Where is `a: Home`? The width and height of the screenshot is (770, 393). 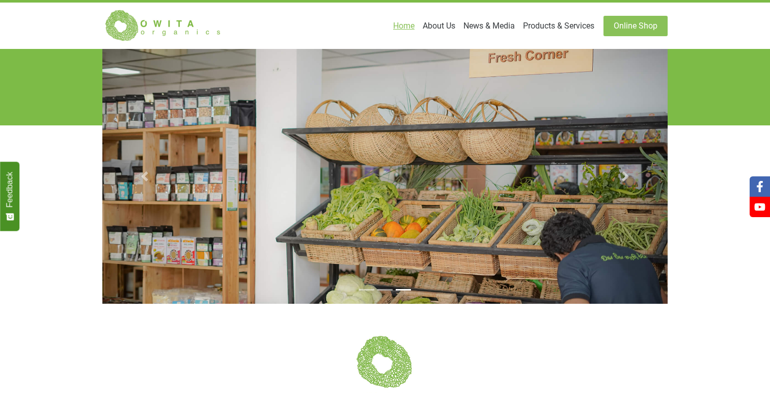 a: Home is located at coordinates (404, 26).